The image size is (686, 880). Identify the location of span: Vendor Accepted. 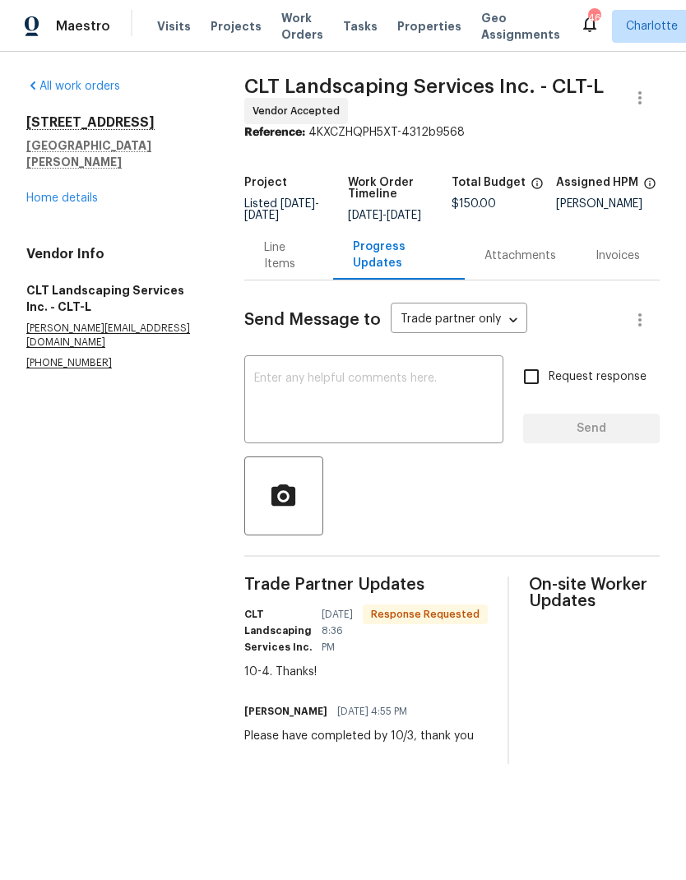
(299, 111).